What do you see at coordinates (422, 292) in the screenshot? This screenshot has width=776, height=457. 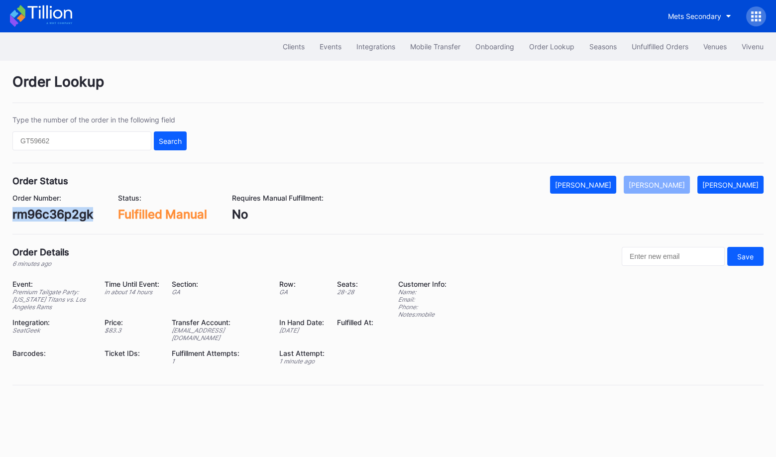 I see `div: Name:` at bounding box center [422, 292].